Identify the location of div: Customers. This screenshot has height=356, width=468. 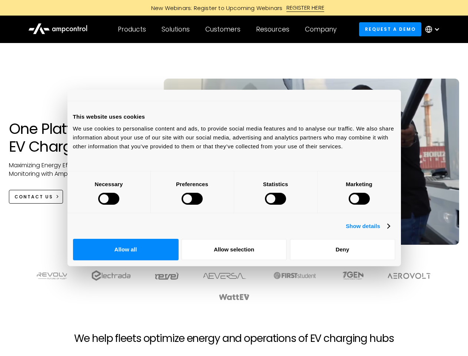
(223, 29).